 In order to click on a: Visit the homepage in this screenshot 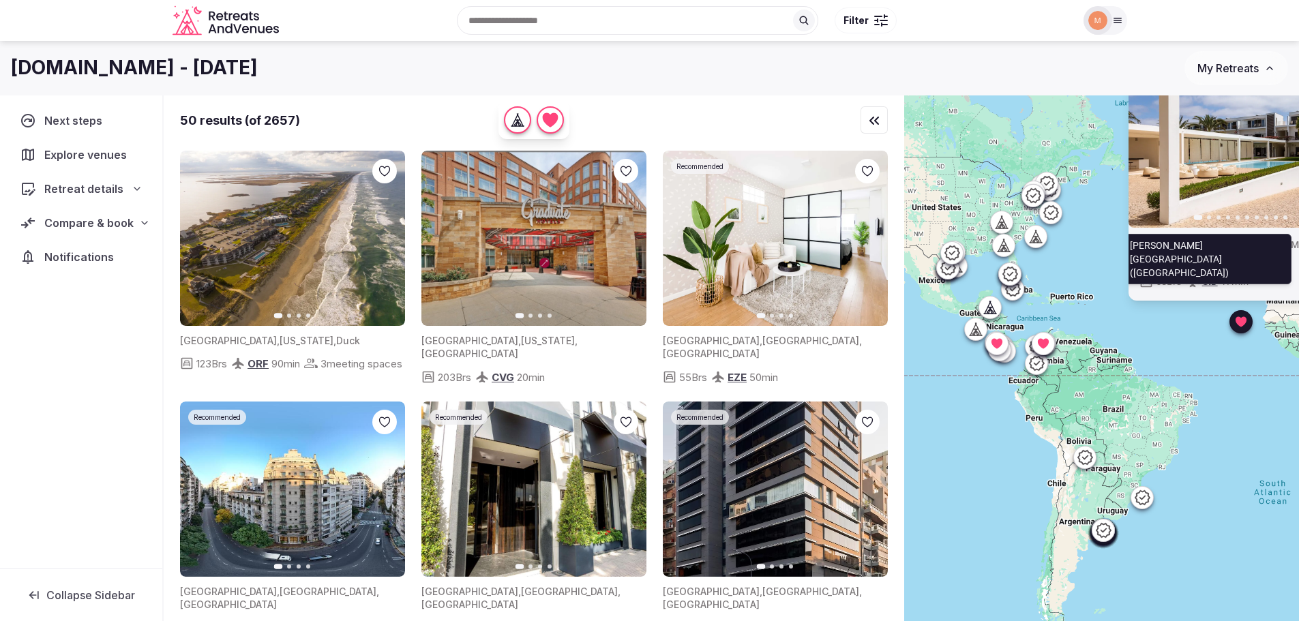, I will do `click(227, 20)`.